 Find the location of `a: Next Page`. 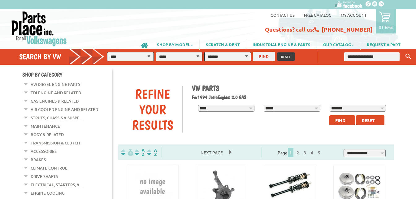

a: Next Page is located at coordinates (212, 152).